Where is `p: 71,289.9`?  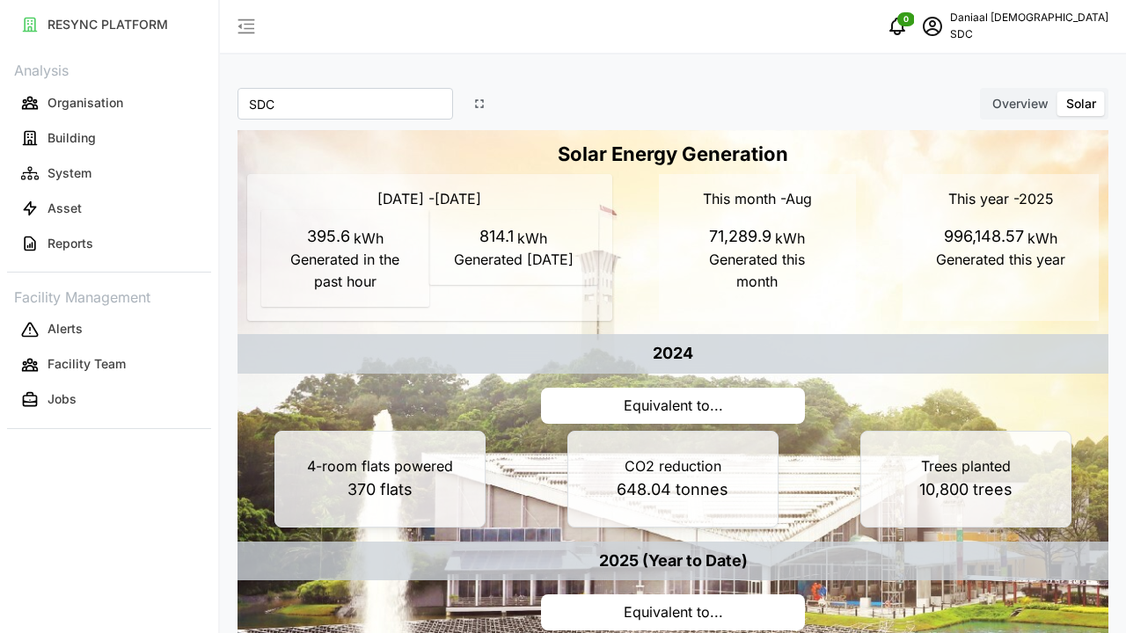
p: 71,289.9 is located at coordinates (740, 237).